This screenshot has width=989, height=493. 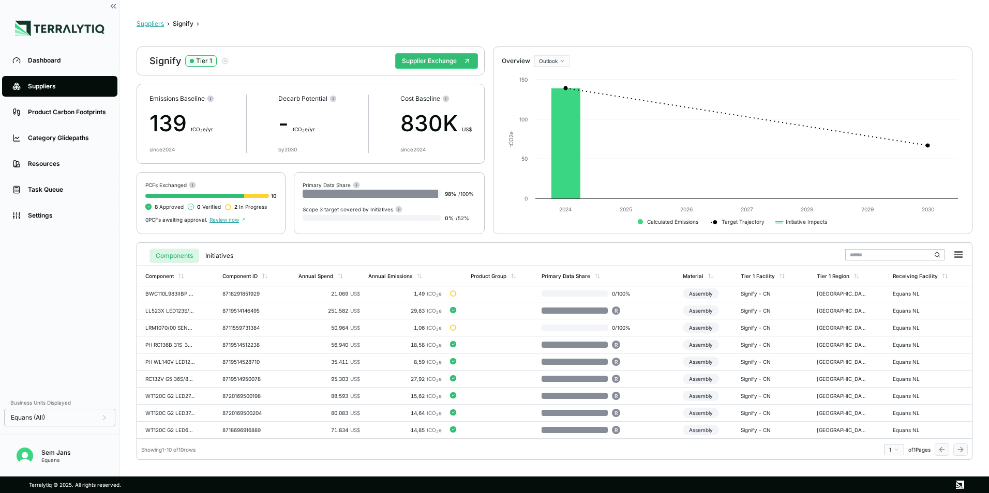 What do you see at coordinates (288, 149) in the screenshot?
I see `div: by 2030` at bounding box center [288, 149].